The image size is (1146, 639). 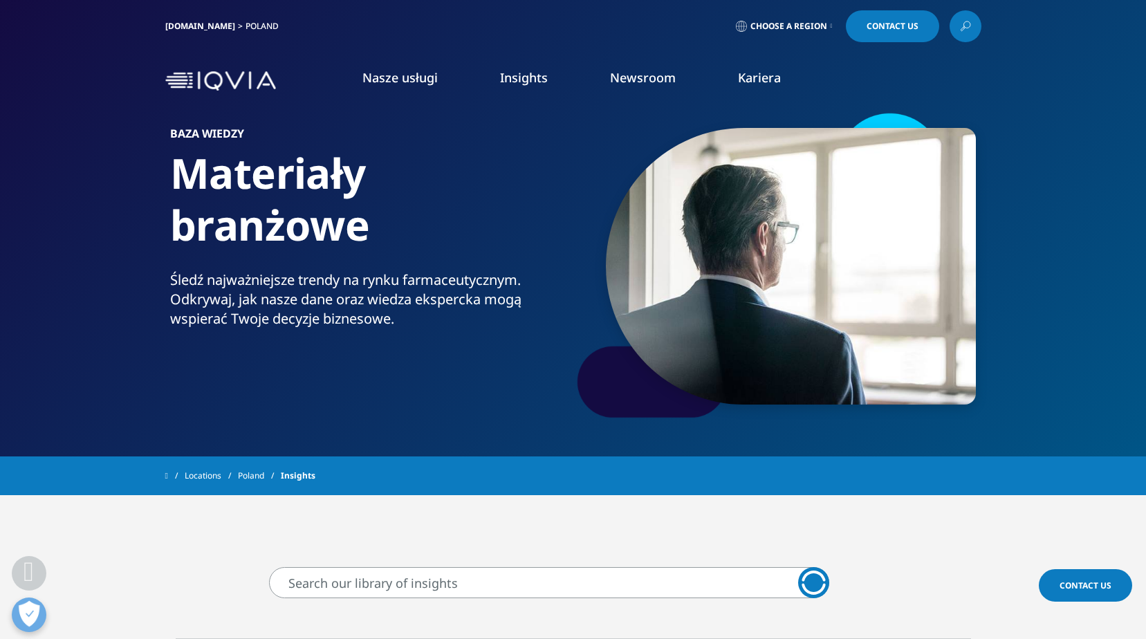 I want to click on a: Kariera, so click(x=759, y=77).